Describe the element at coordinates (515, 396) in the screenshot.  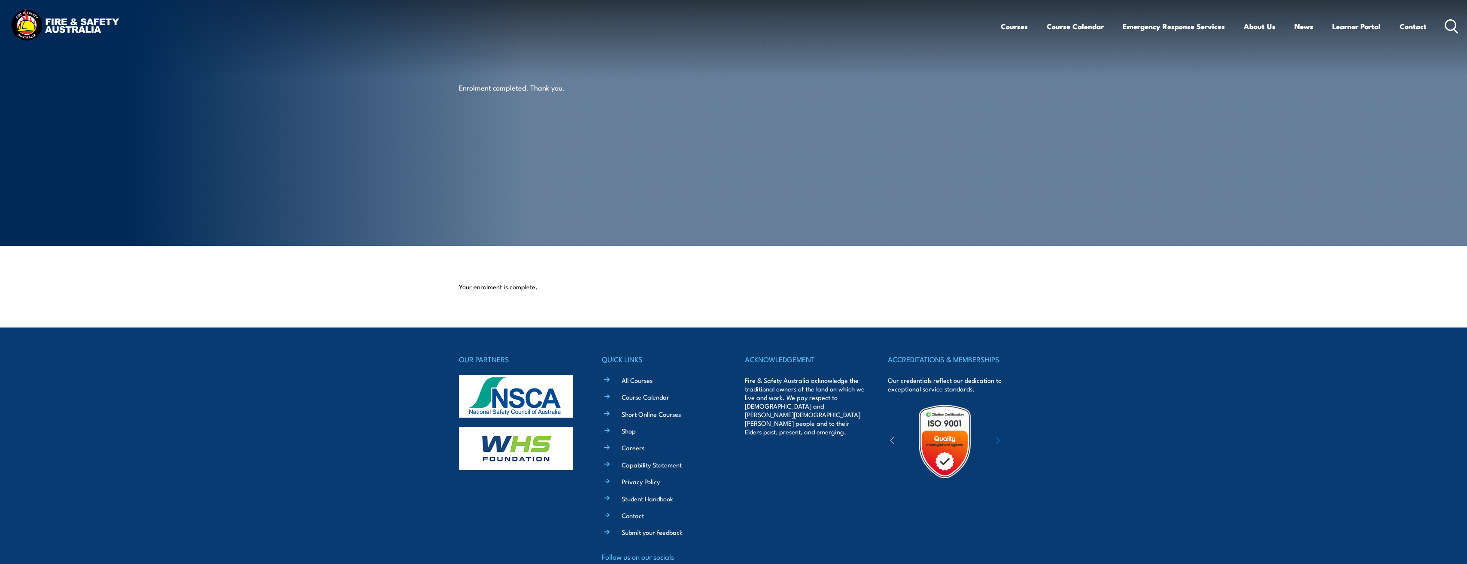
I see `img: nsca-logo-footer` at that location.